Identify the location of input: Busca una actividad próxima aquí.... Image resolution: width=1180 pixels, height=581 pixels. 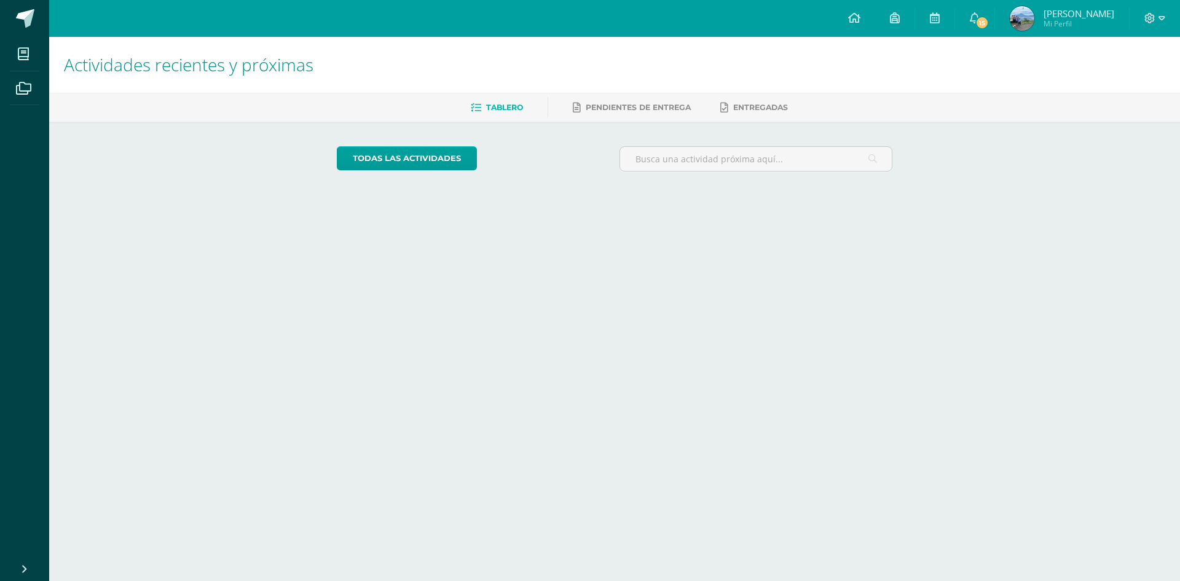
(756, 159).